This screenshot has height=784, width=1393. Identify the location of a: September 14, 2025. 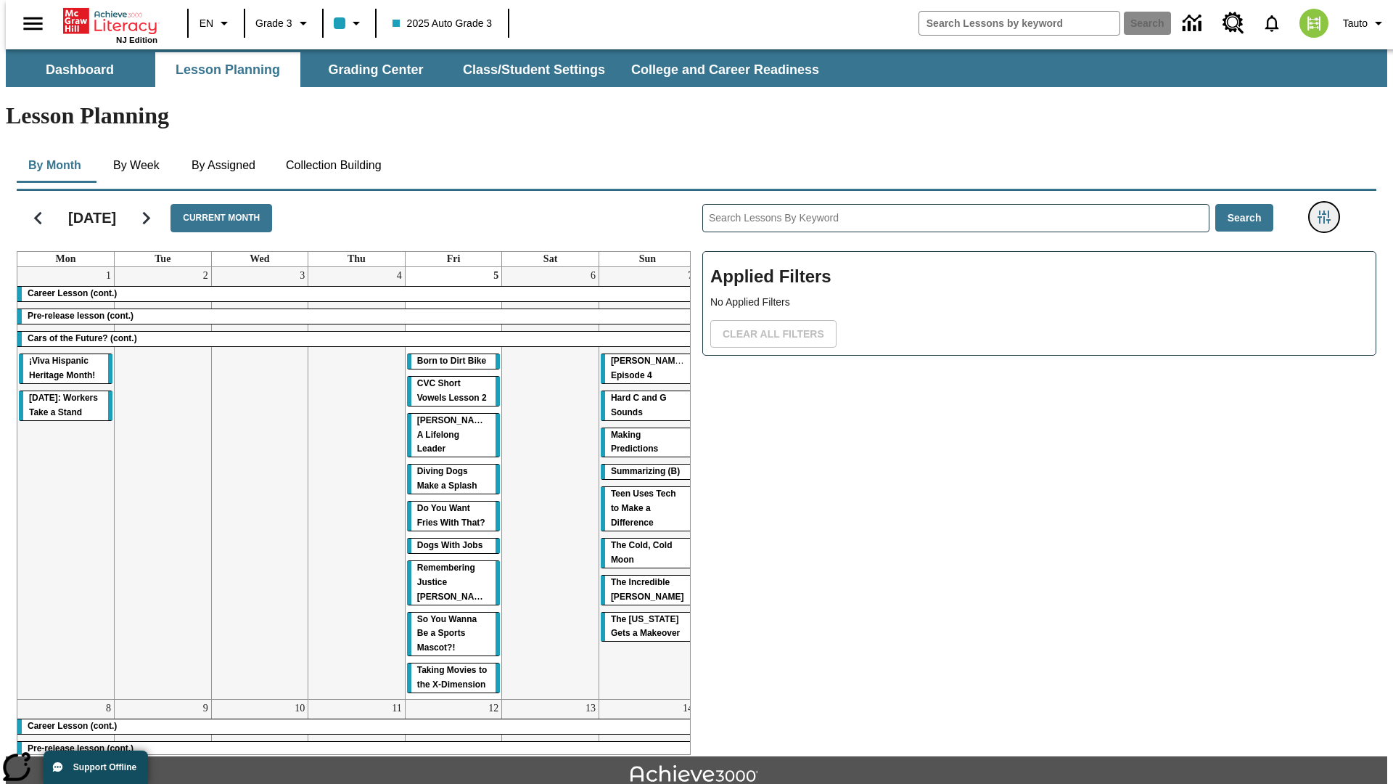
(688, 708).